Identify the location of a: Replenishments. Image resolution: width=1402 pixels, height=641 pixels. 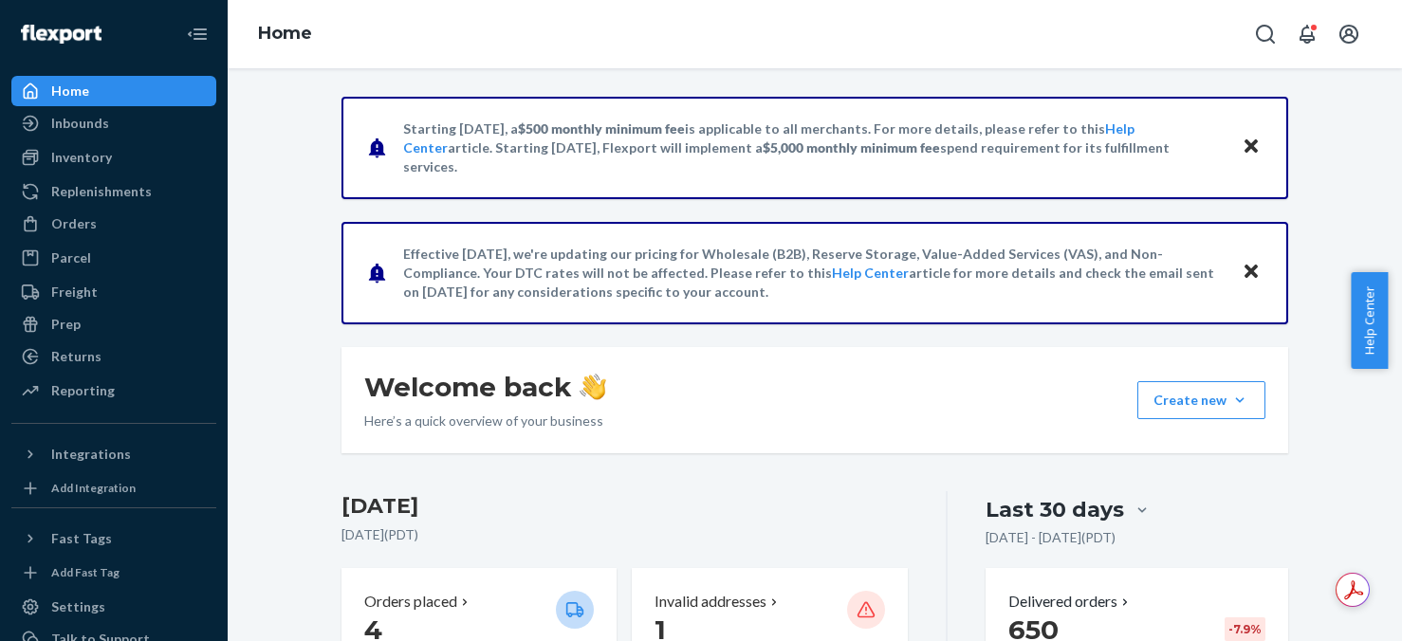
(114, 192).